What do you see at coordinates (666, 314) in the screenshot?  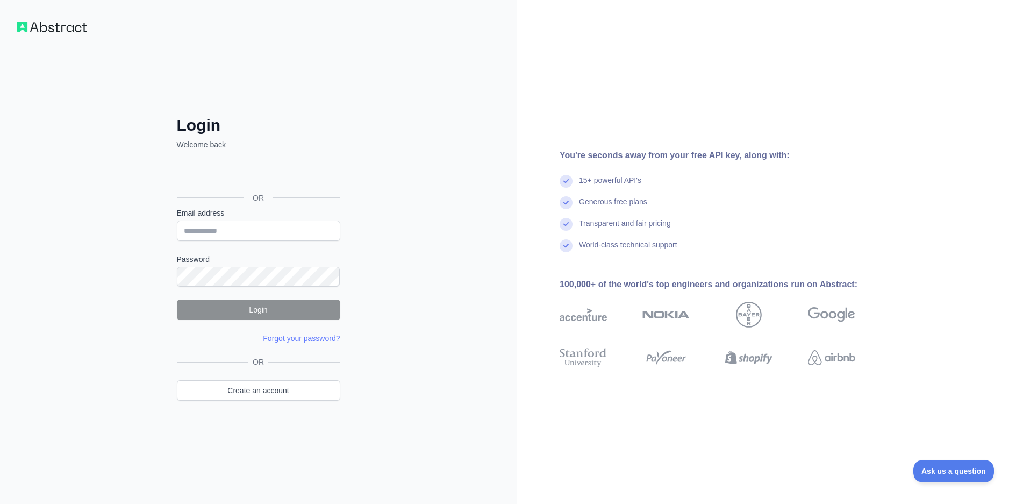 I see `img: nokia` at bounding box center [666, 314].